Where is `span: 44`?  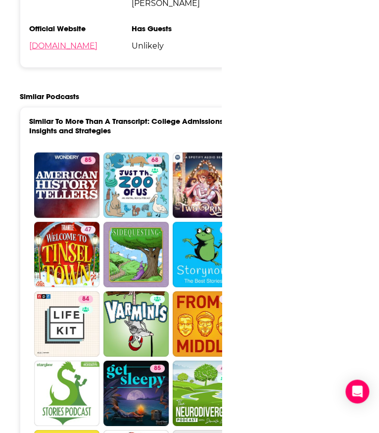 span: 44 is located at coordinates (224, 369).